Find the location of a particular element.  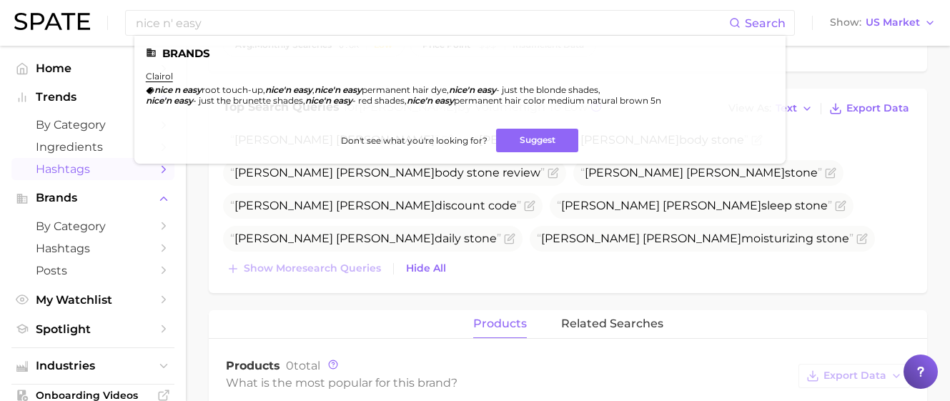

span: Show more search queries is located at coordinates (312, 268).